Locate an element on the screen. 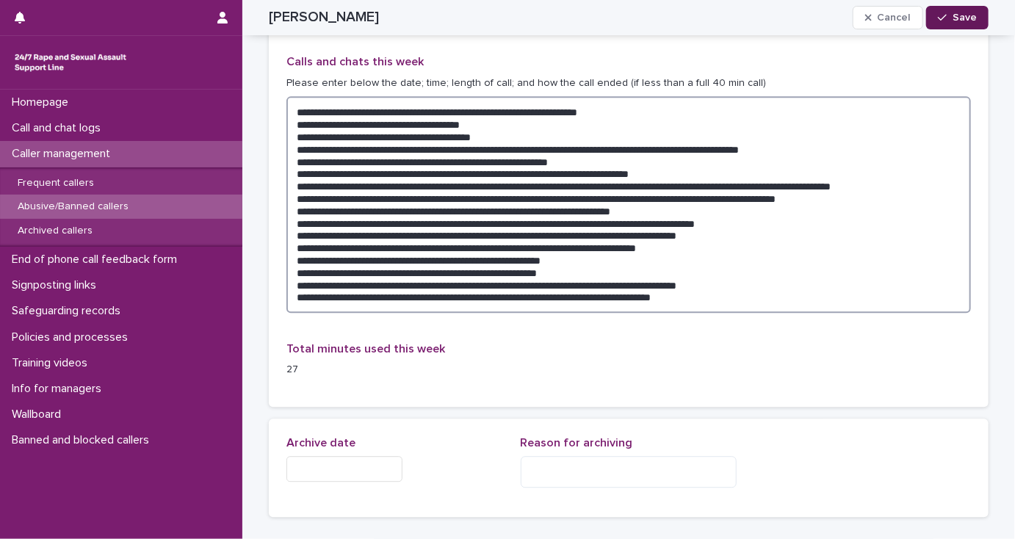 This screenshot has width=1015, height=539. span: Total minutes used this week is located at coordinates (366, 349).